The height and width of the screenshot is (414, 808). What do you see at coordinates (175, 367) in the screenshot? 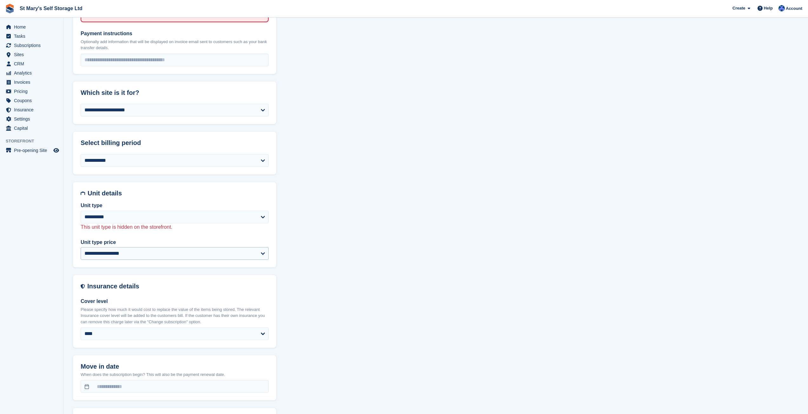
I see `h2: Move in date` at bounding box center [175, 367].